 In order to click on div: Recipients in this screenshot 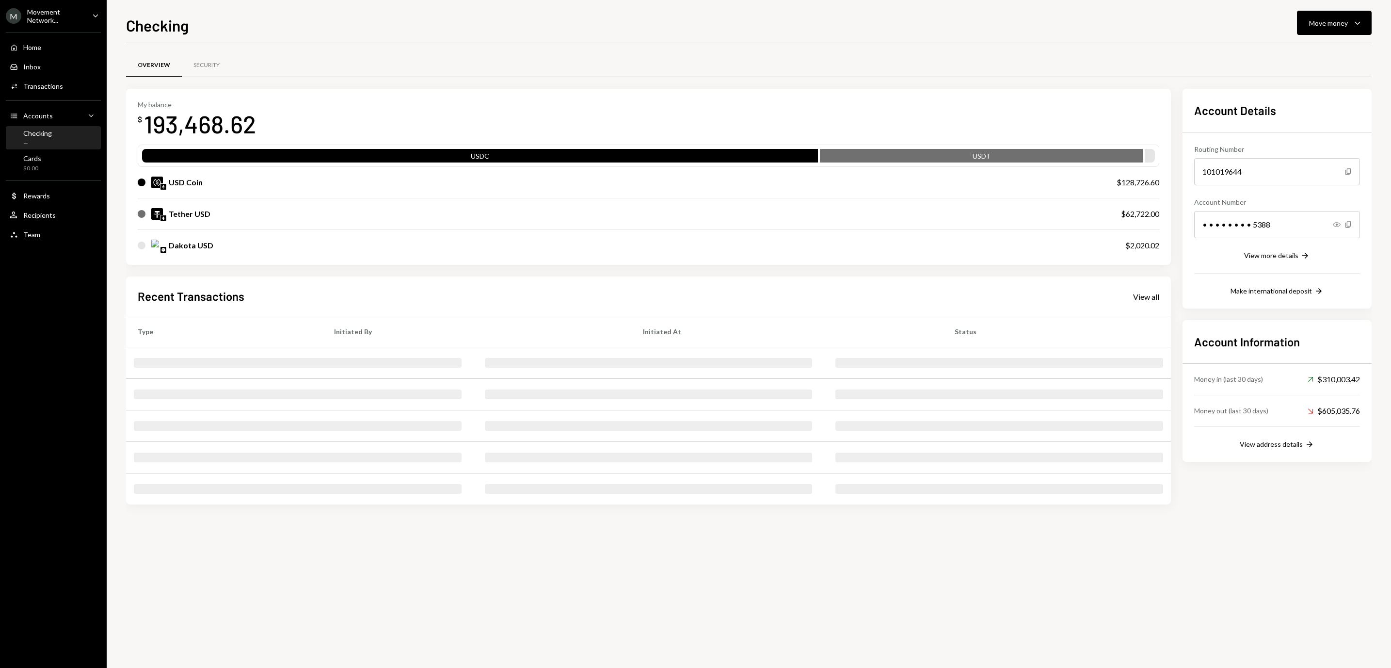, I will do `click(39, 215)`.